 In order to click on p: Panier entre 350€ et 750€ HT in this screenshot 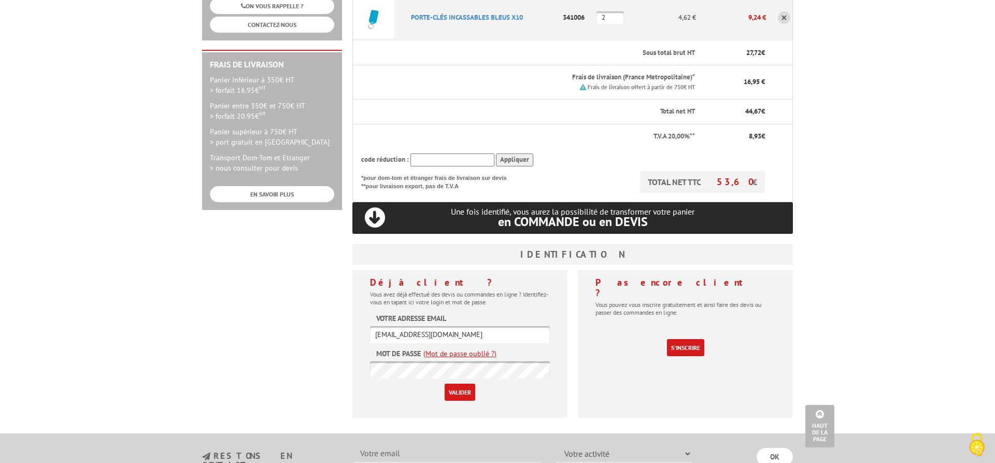, I will do `click(272, 111)`.